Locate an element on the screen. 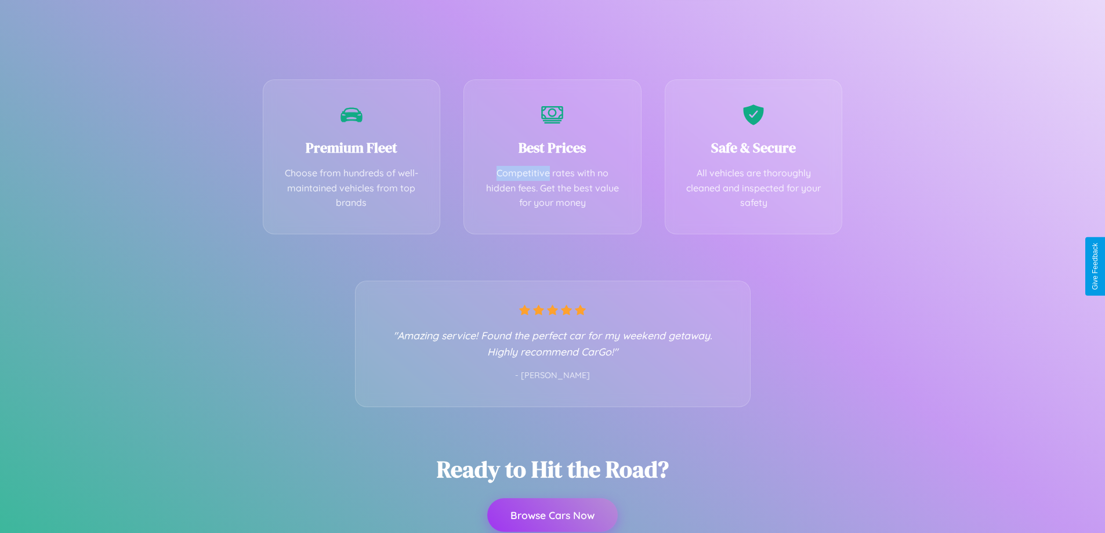  p: "Amazing service! Found the perfect car for my weekend getaway. Highly recommend CarGo!" is located at coordinates (553, 343).